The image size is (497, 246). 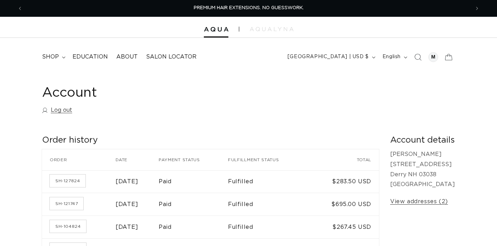 What do you see at coordinates (394, 57) in the screenshot?
I see `button: English` at bounding box center [394, 57].